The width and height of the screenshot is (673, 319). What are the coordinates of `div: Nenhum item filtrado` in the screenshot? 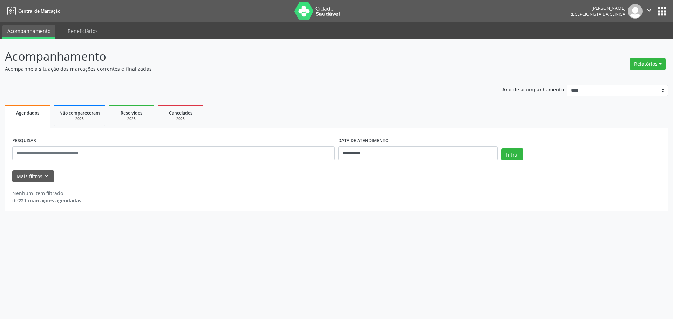 It's located at (47, 193).